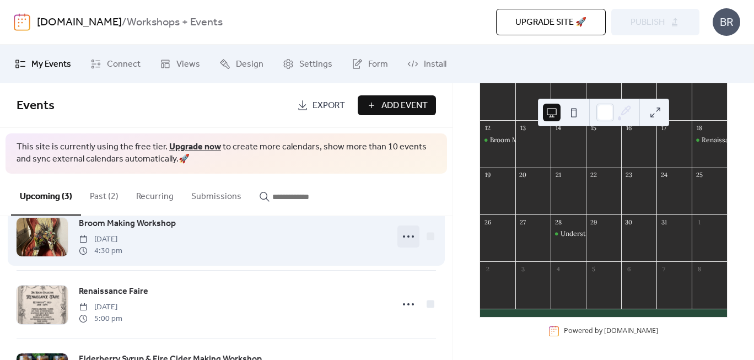  I want to click on span: Renaissance Faire, so click(113, 291).